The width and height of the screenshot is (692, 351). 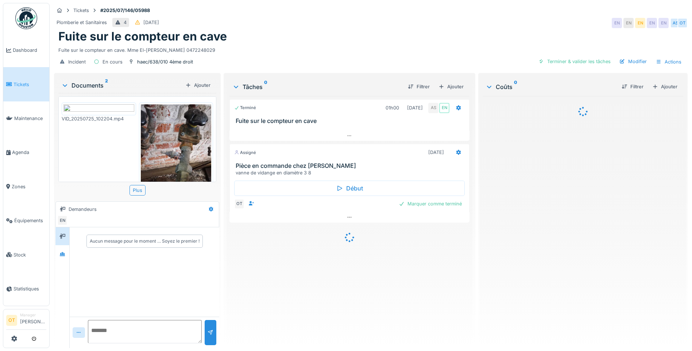 I want to click on div: Documents, so click(x=122, y=85).